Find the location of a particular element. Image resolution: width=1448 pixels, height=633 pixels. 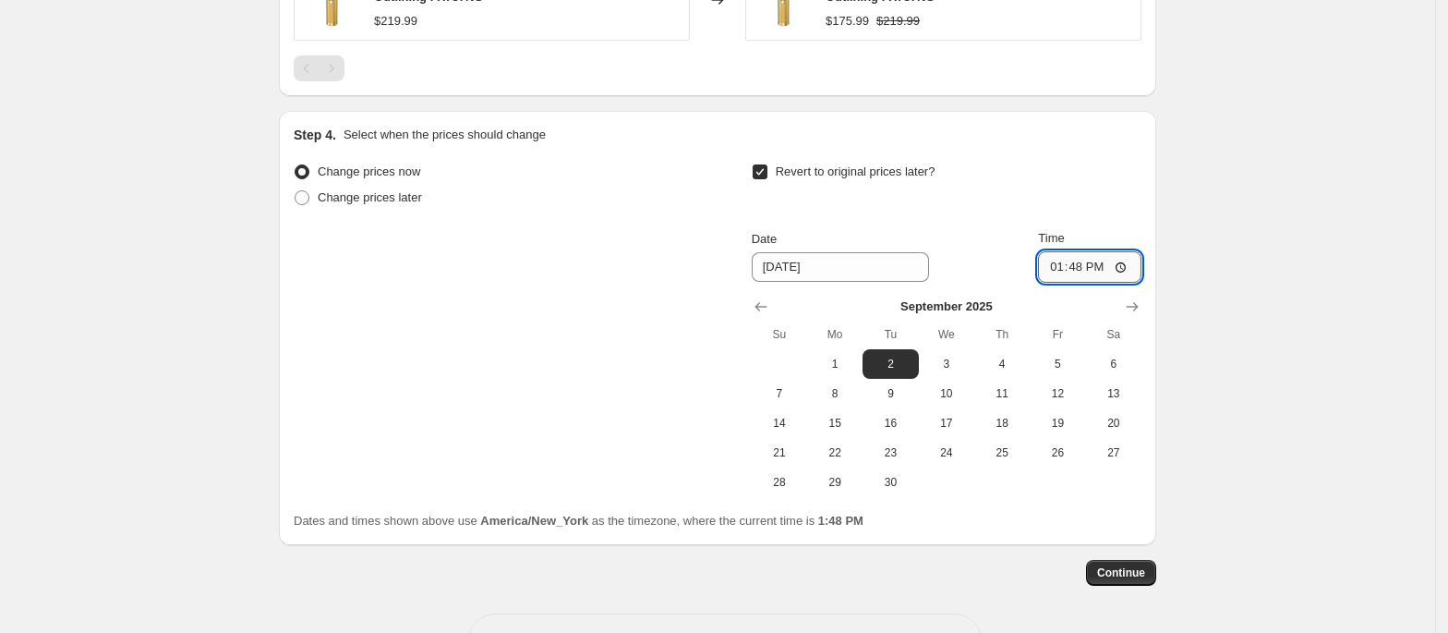

input: 8/18/2025 is located at coordinates (840, 267).